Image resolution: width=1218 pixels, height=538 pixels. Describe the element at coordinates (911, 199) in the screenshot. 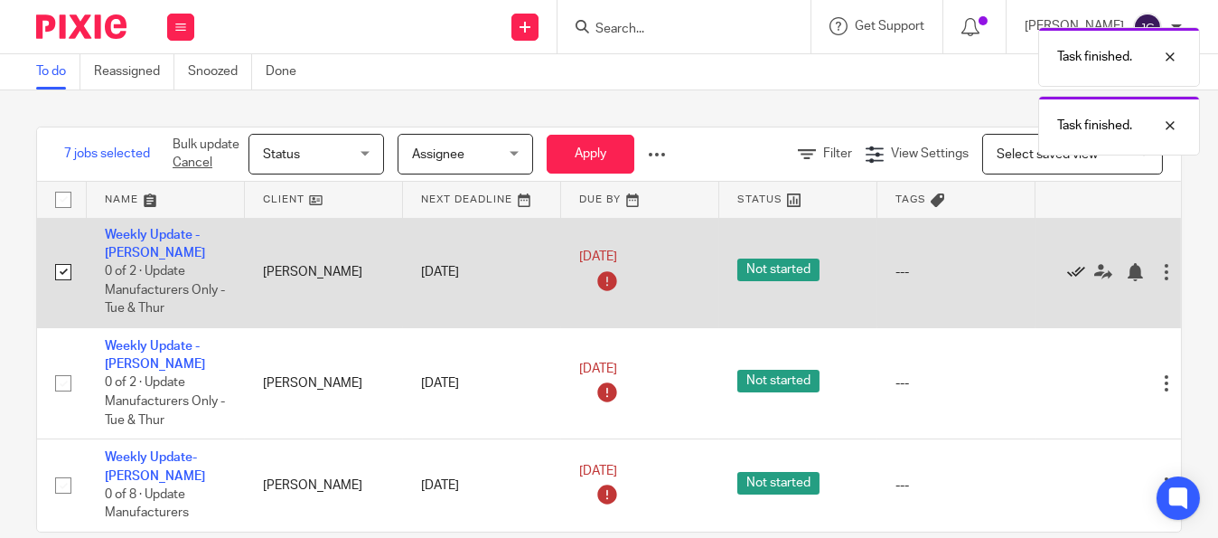

I see `span: Tags` at that location.